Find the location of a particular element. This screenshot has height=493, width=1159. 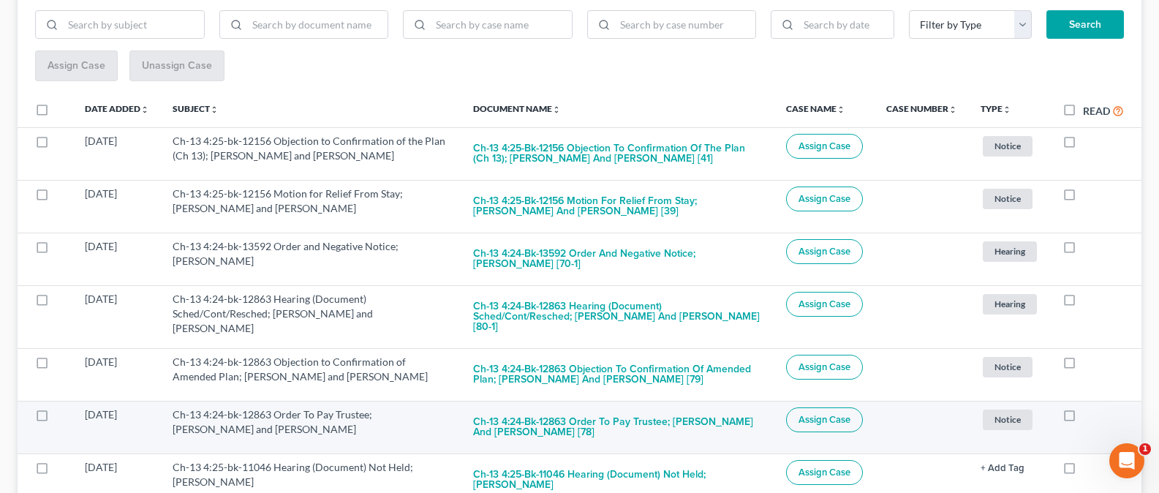

input: Search by case number is located at coordinates (685, 25).